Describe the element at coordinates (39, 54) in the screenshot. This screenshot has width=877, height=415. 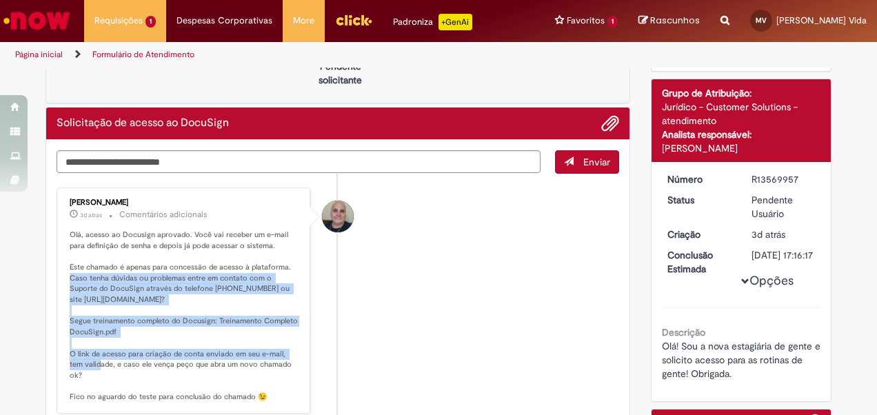
I see `a: Página inicial` at that location.